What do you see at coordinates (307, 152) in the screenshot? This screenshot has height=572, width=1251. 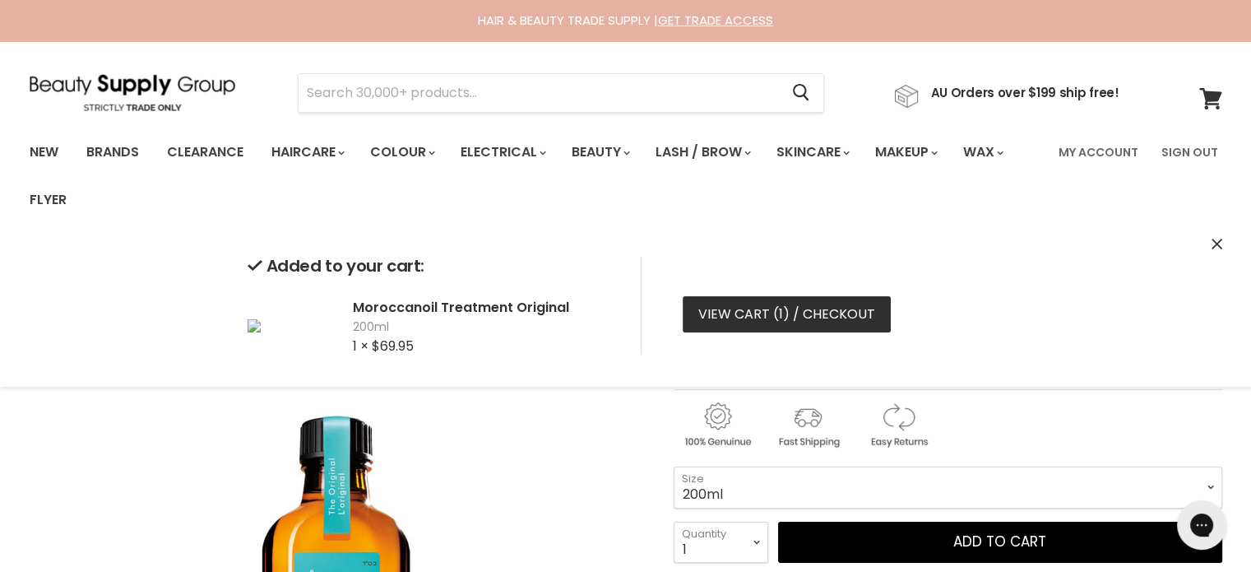 I see `a: Haircare` at bounding box center [307, 152].